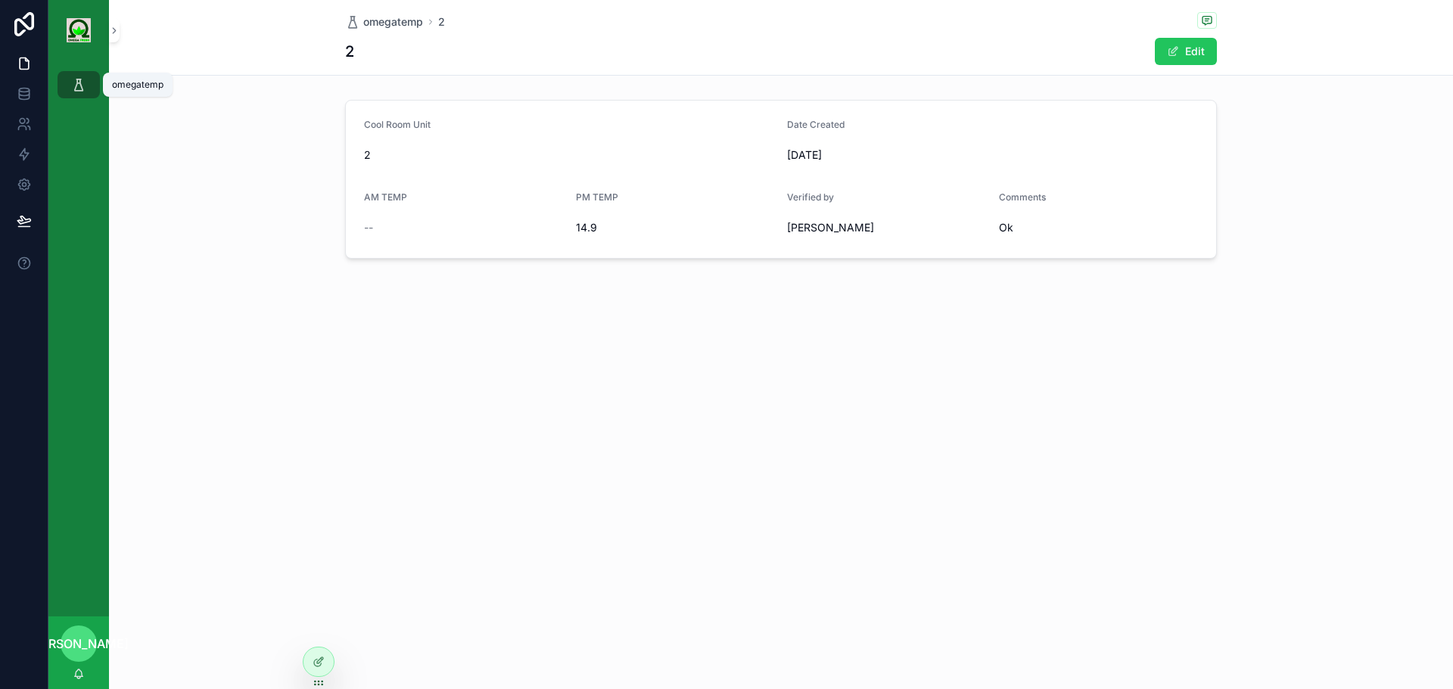 This screenshot has height=689, width=1453. I want to click on h1: 2, so click(350, 51).